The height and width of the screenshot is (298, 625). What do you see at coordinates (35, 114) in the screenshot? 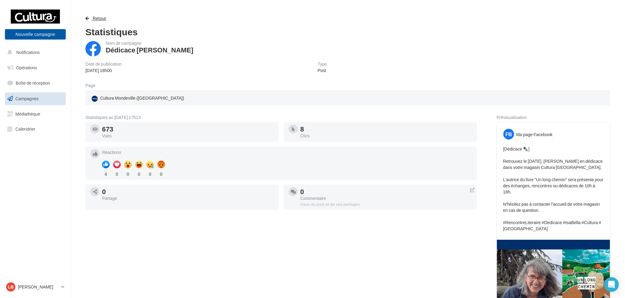
I see `a: Médiathèque` at bounding box center [35, 114].